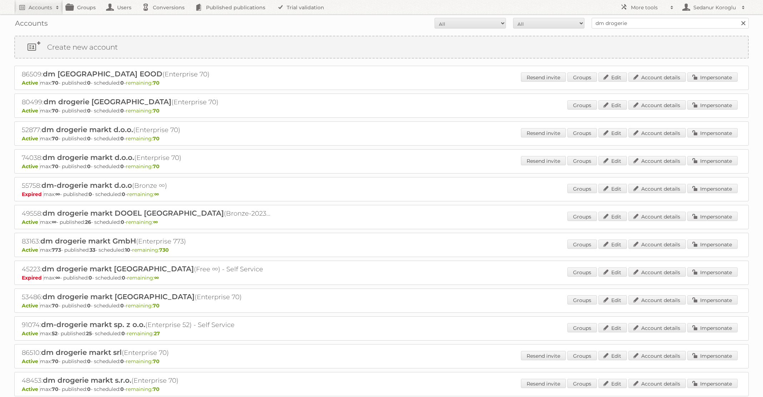 This screenshot has width=763, height=397. Describe the element at coordinates (147, 214) in the screenshot. I see `h2: 49558: (Bronze-2023 ∞)` at that location.